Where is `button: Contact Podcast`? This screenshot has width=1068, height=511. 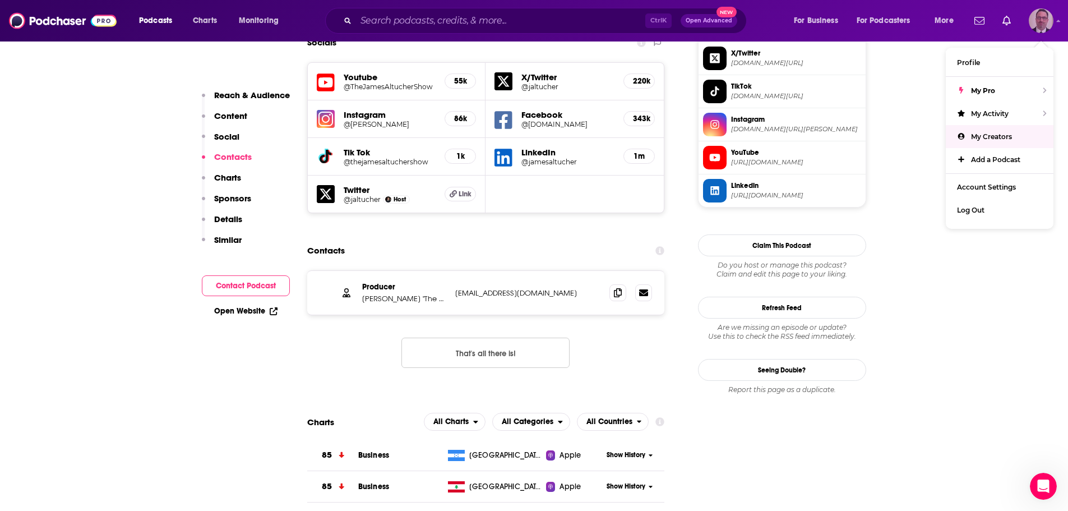
button: Contact Podcast is located at coordinates (246, 285).